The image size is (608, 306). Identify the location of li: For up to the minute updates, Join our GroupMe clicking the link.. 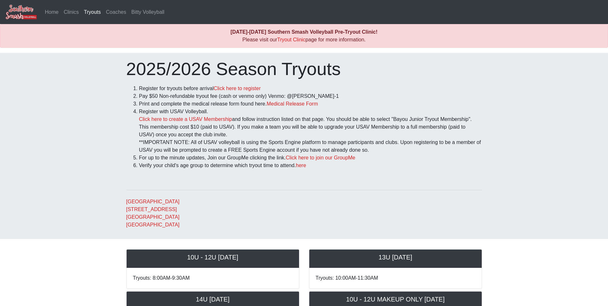
(311, 158).